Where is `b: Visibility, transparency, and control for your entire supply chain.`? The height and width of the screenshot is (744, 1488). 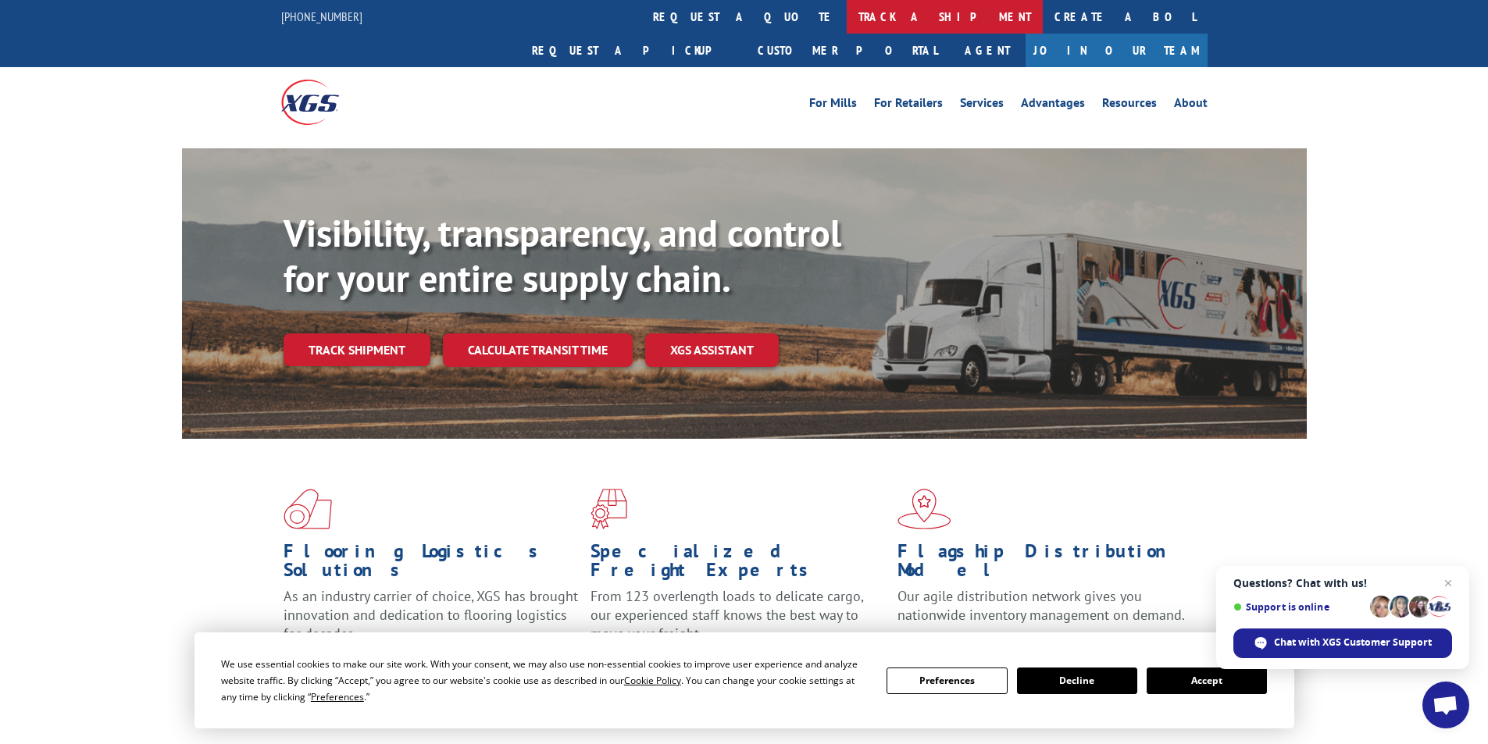 b: Visibility, transparency, and control for your entire supply chain. is located at coordinates (562, 255).